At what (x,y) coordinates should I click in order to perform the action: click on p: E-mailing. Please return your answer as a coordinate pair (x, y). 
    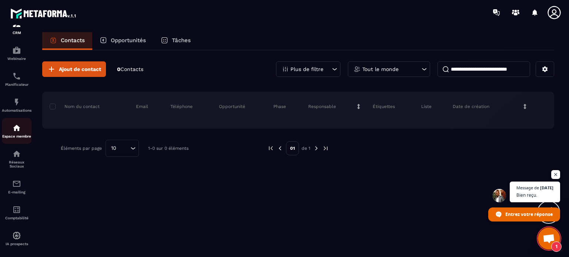
    Looking at the image, I should click on (17, 192).